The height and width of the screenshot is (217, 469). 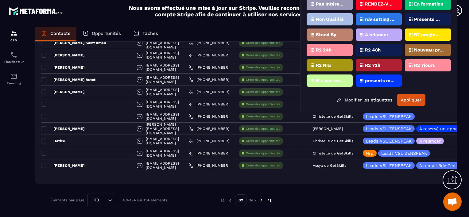 What do you see at coordinates (14, 33) in the screenshot?
I see `img: formation` at bounding box center [14, 33].